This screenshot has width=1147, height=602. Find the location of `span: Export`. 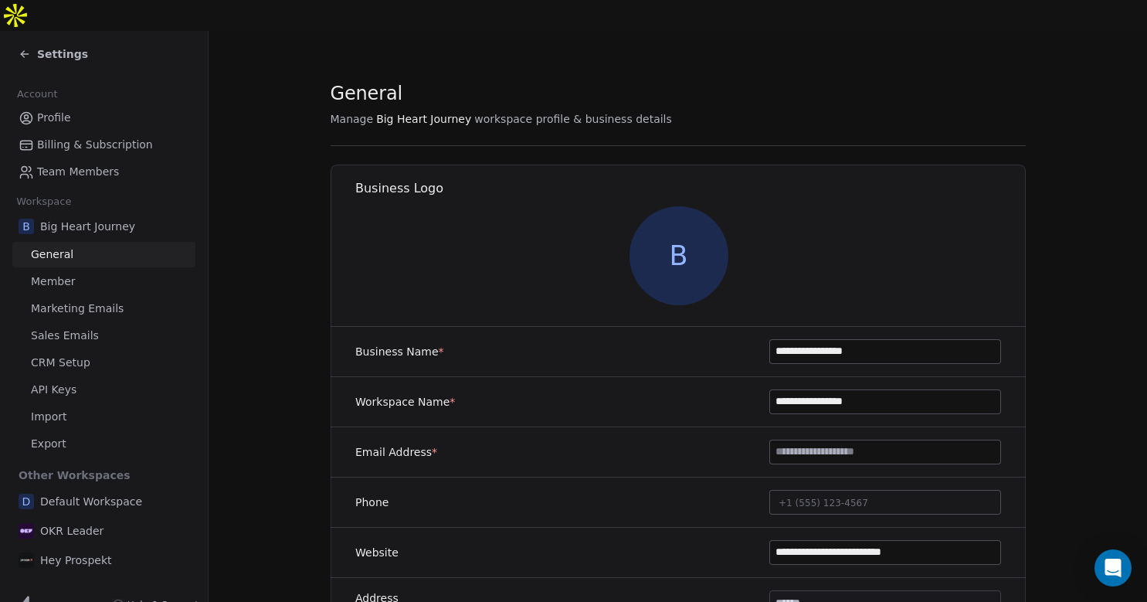

span: Export is located at coordinates (49, 443).